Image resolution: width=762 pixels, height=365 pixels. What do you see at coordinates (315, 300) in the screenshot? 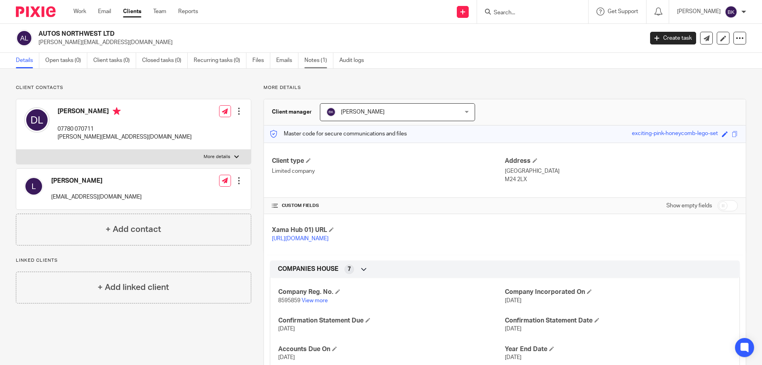
I see `a: View more` at bounding box center [315, 300].